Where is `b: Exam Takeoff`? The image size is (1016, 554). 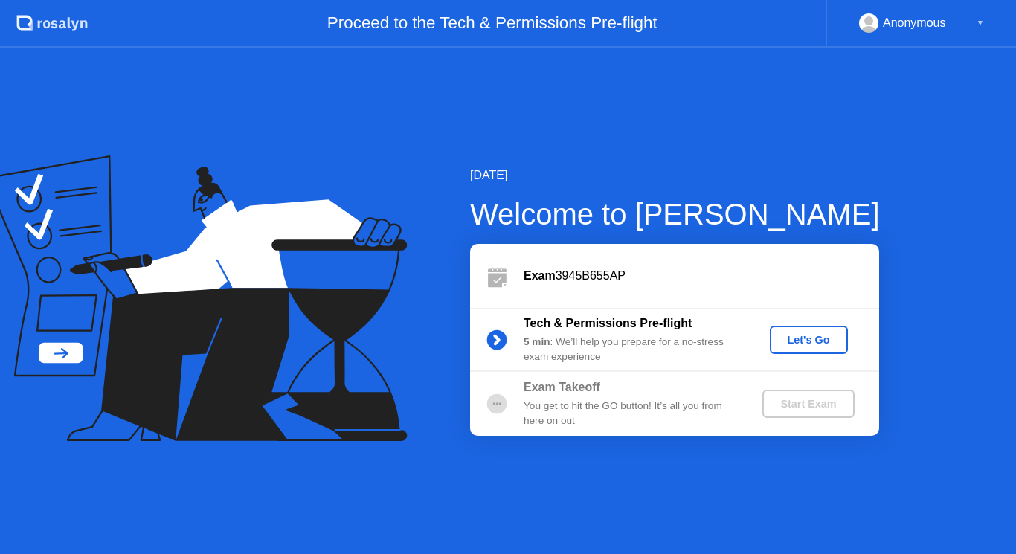
b: Exam Takeoff is located at coordinates (561, 387).